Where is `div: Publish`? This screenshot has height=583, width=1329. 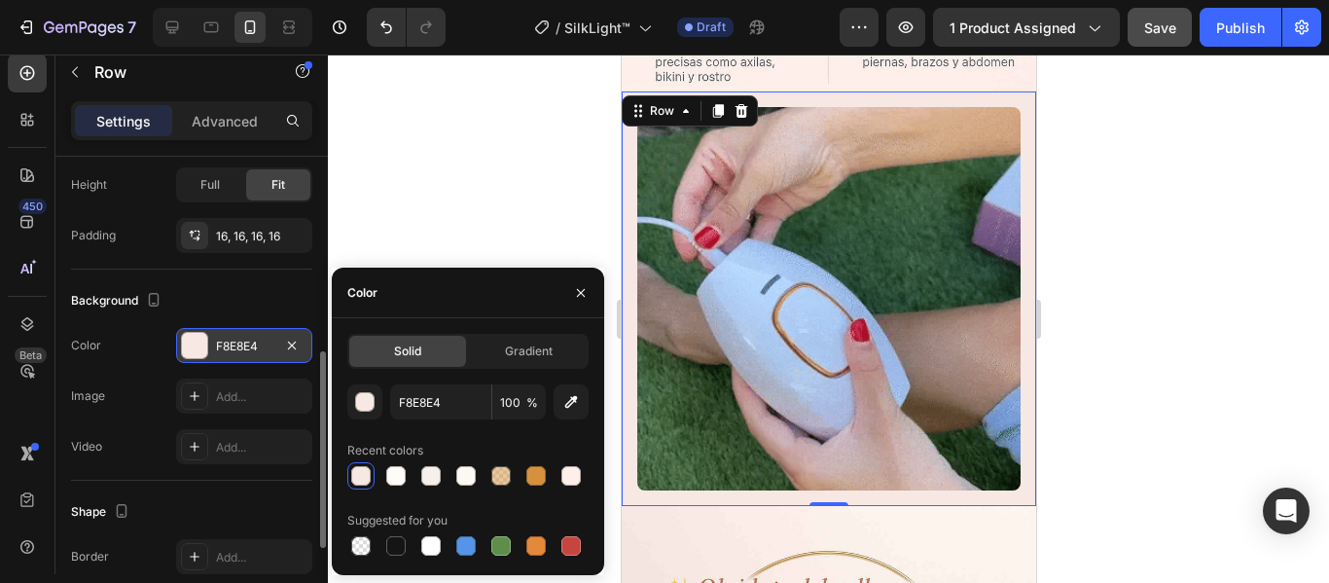 div: Publish is located at coordinates (1240, 27).